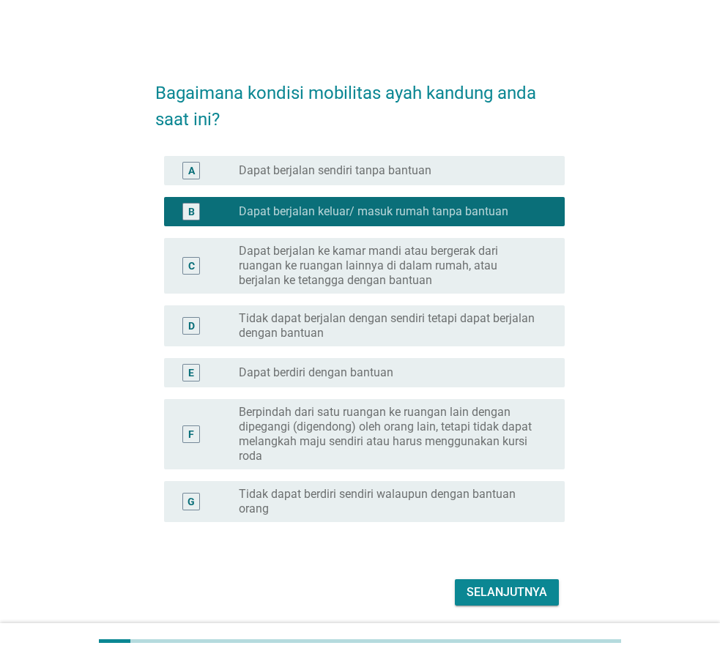  What do you see at coordinates (191, 265) in the screenshot?
I see `div: C` at bounding box center [191, 265].